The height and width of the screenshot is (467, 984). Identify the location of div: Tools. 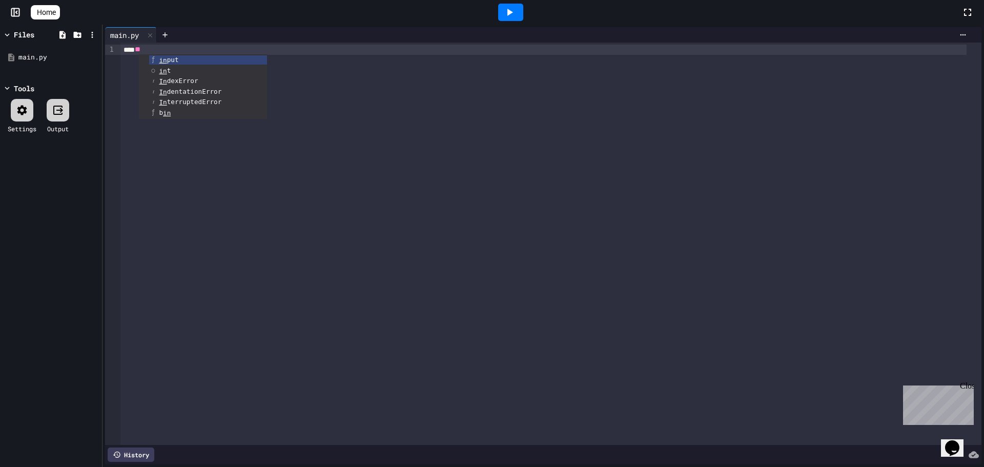
(24, 88).